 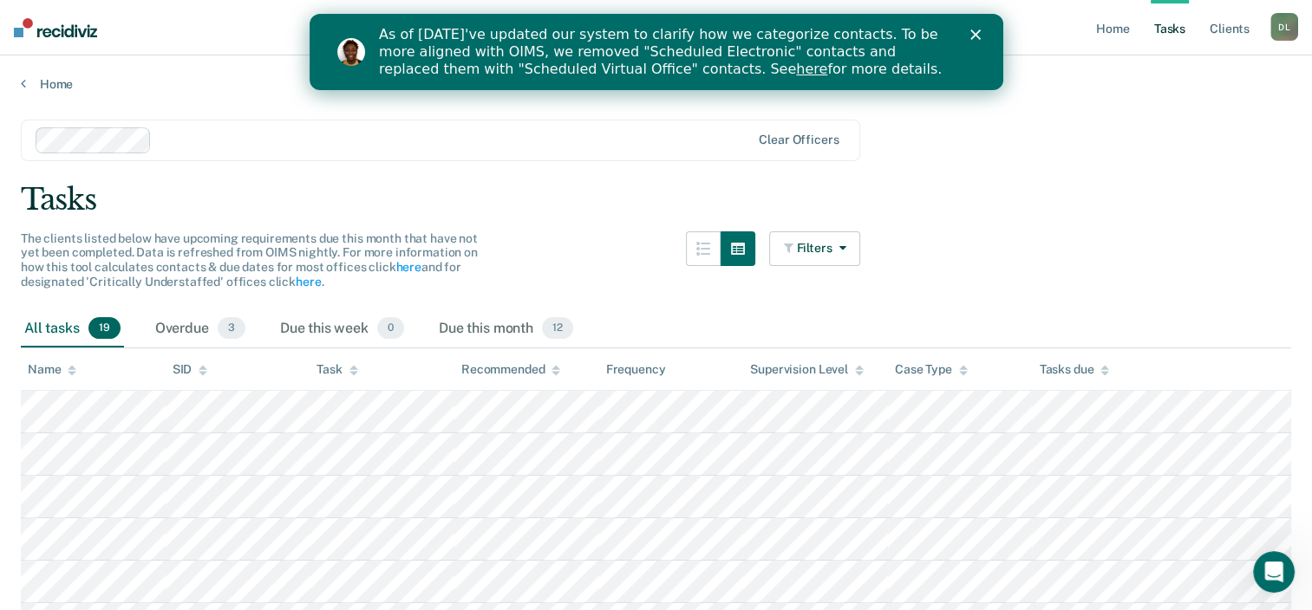 I want to click on div: Due this week0, so click(x=342, y=329).